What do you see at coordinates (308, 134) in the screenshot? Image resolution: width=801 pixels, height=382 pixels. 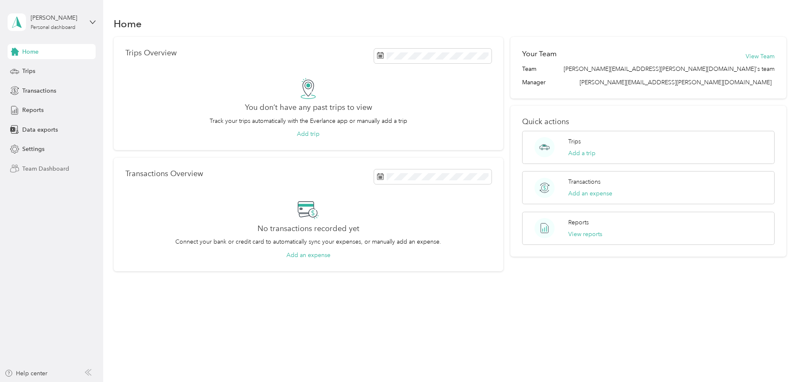 I see `button: Add trip` at bounding box center [308, 134].